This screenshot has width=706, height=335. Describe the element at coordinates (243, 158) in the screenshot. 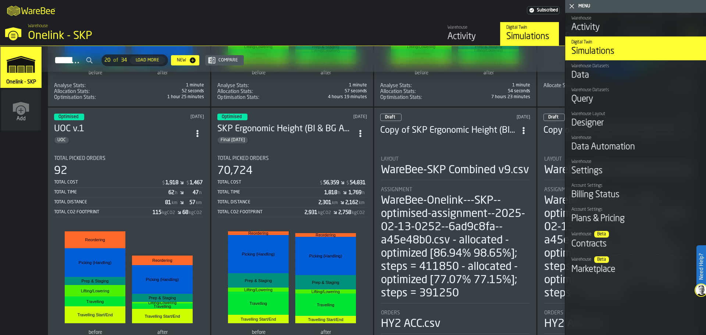

I see `span: Total Picked Orders` at that location.